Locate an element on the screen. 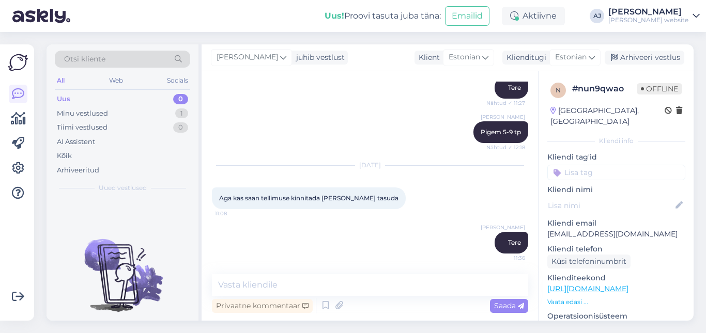  button: Emailid is located at coordinates (467, 16).